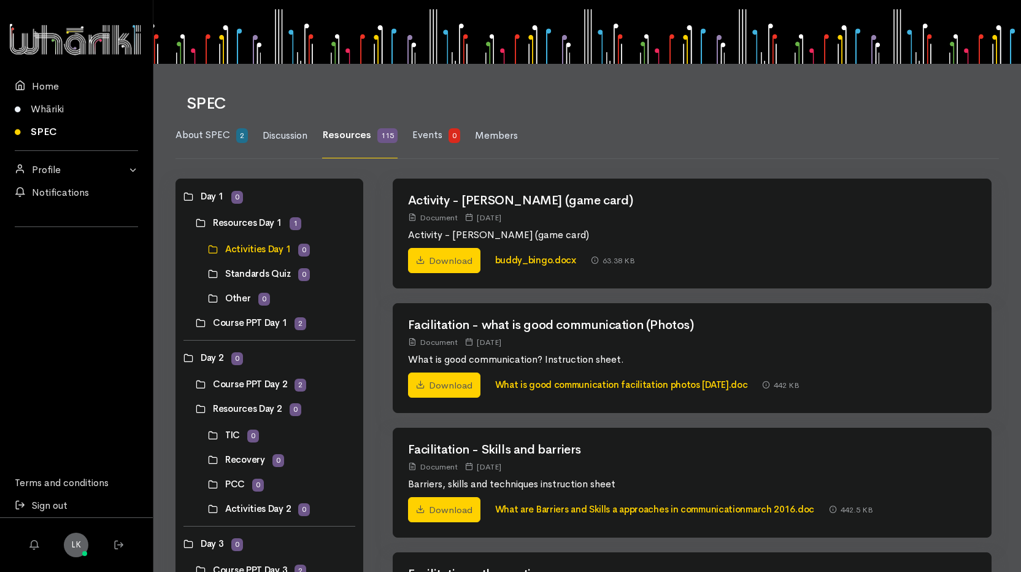 This screenshot has width=1021, height=572. Describe the element at coordinates (655, 509) in the screenshot. I see `a: What are Barriers and Skills a approaches in communicationmarch 2016.doc` at that location.